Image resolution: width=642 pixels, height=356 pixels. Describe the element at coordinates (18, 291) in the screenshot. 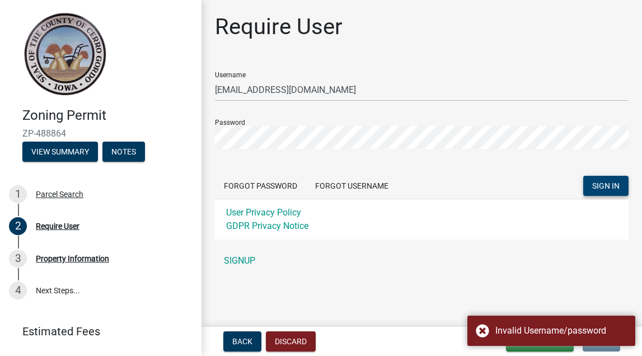

I see `div: 4` at that location.